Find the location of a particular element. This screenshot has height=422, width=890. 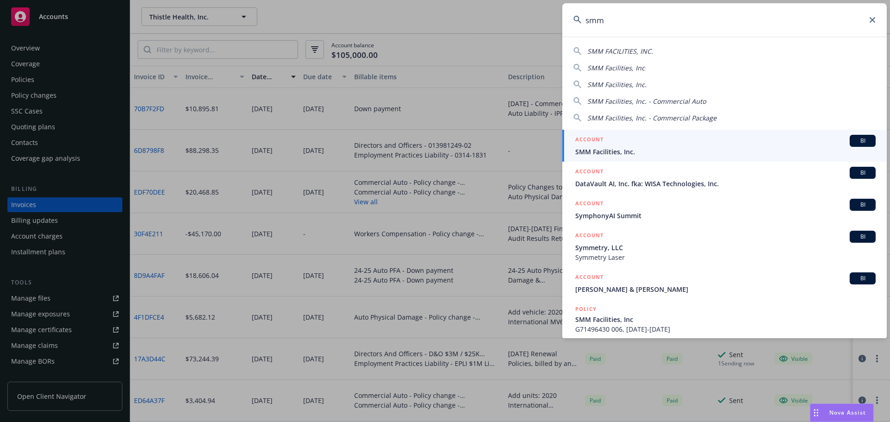

div: Drag to move is located at coordinates (816, 413).